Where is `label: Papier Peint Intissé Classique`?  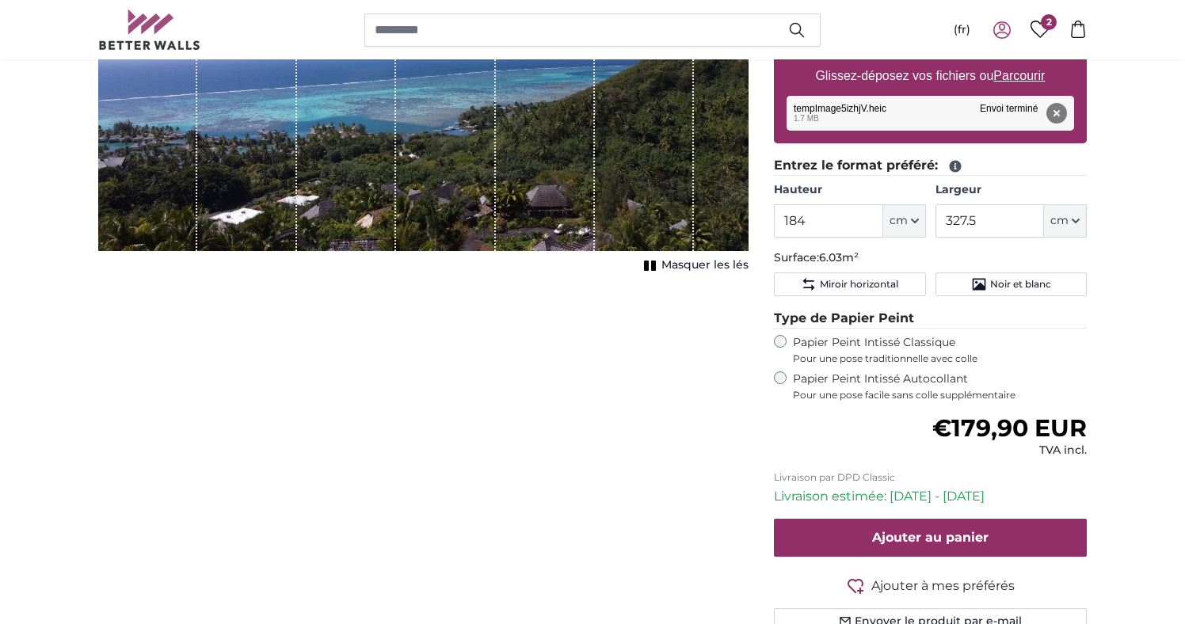
label: Papier Peint Intissé Classique is located at coordinates (939, 350).